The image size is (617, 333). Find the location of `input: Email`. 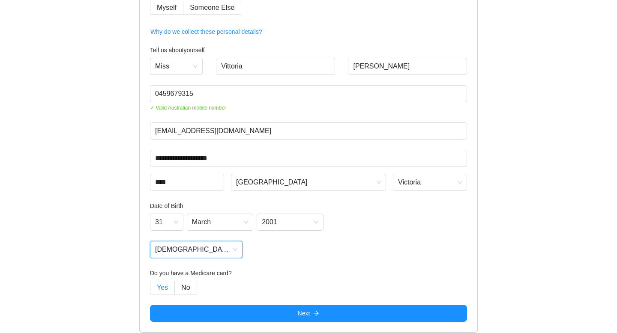

input: Email is located at coordinates (308, 131).